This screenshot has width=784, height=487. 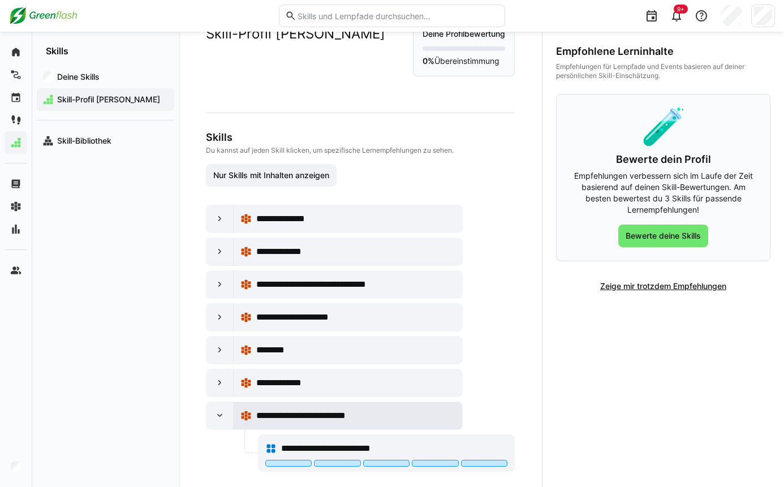 I want to click on span: Bewerte deine Skills, so click(x=663, y=236).